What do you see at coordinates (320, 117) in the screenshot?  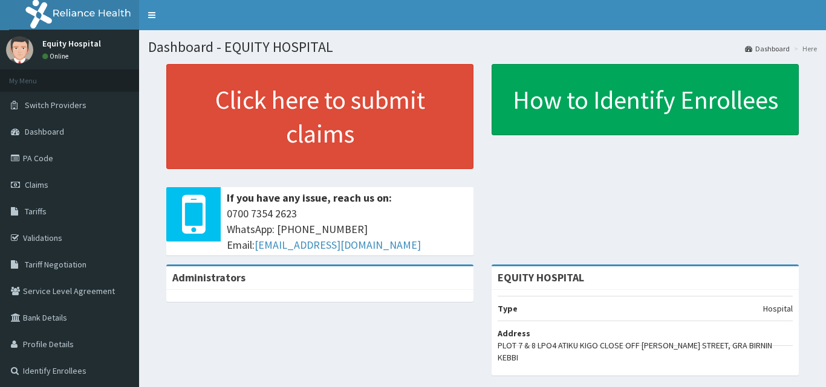 I see `a: Click here to submit claims` at bounding box center [320, 117].